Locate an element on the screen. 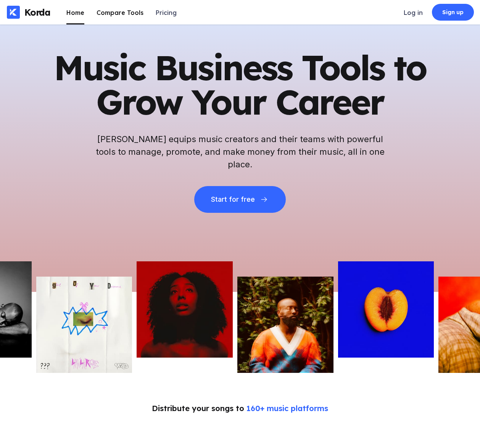  span: 160+ music platforms is located at coordinates (288, 408).